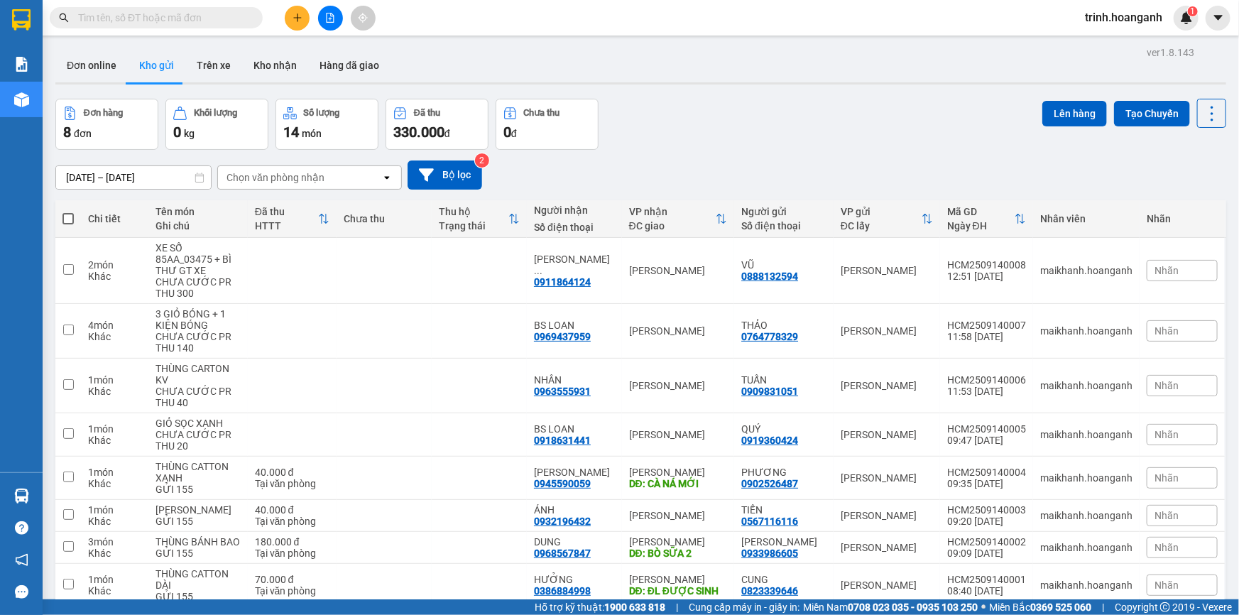 This screenshot has height=615, width=1239. I want to click on div: 3 GIỎ BÓNG + 1 KIỆN BÓNG, so click(198, 319).